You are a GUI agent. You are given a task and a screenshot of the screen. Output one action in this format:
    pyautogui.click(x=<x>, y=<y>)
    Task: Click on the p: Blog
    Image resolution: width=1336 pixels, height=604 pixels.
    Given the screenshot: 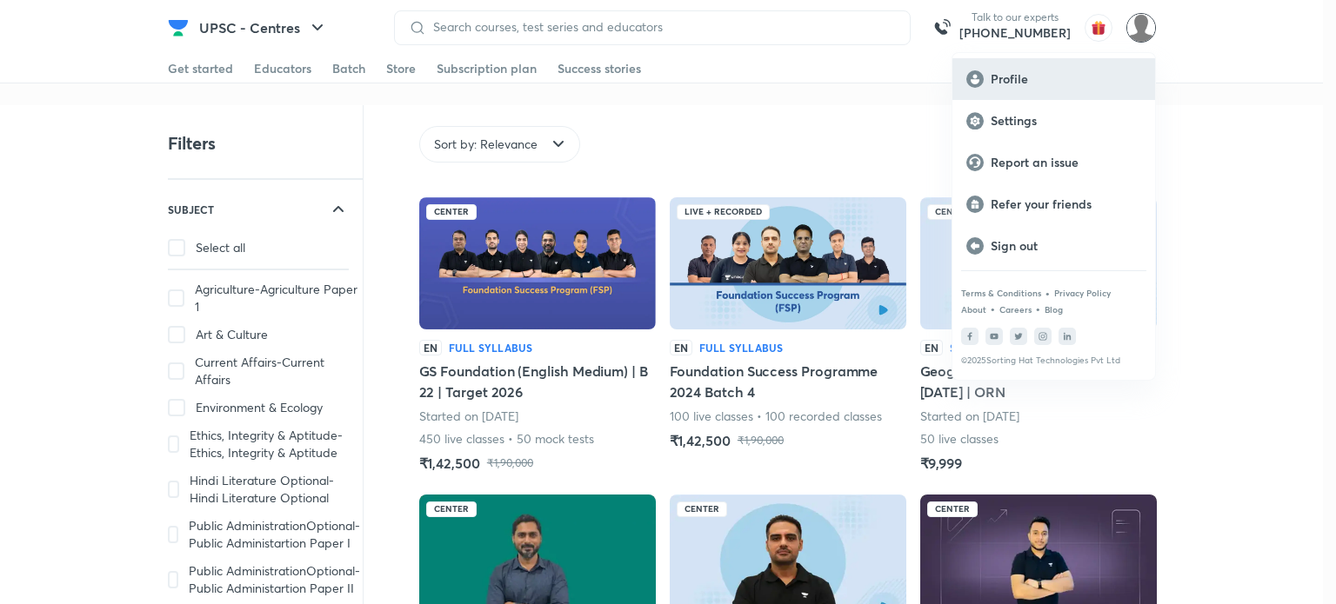 What is the action you would take?
    pyautogui.click(x=1053, y=310)
    